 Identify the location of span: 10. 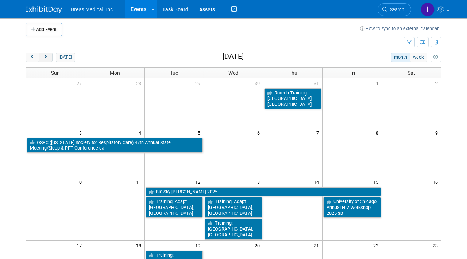
(80, 182).